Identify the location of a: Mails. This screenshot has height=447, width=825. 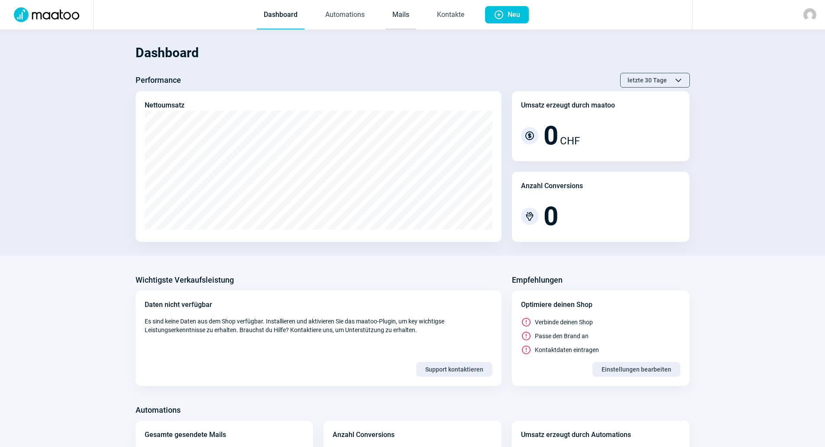
(401, 15).